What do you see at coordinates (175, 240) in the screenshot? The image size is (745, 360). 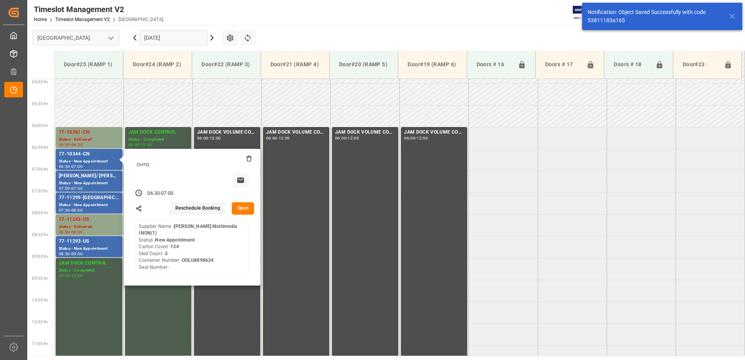 I see `b: New Appointment` at bounding box center [175, 240].